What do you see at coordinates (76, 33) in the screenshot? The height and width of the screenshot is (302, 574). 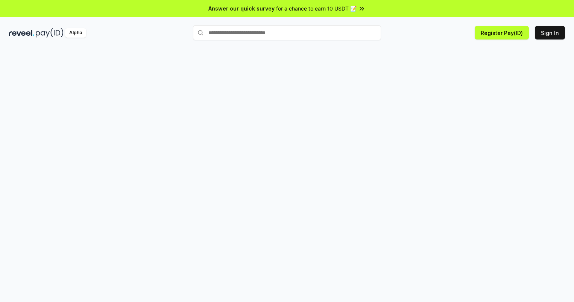 I see `div: Alpha` at bounding box center [76, 33].